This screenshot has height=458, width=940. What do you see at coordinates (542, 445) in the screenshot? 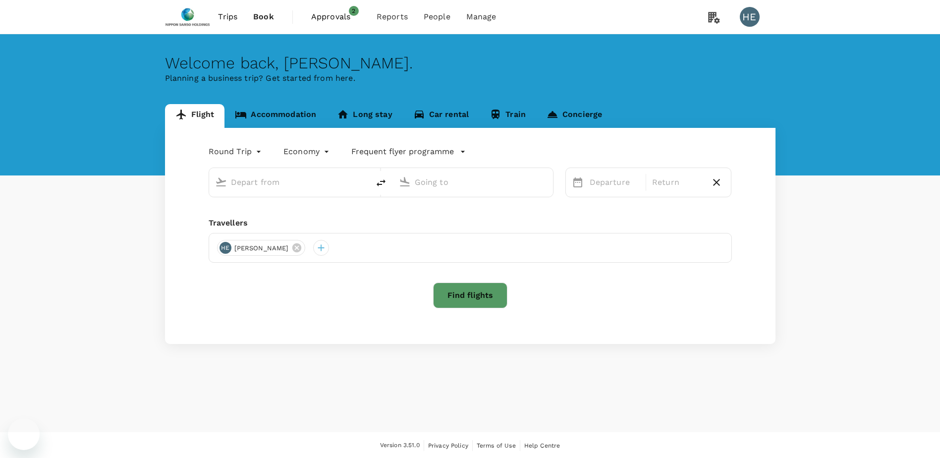
I see `a: Help Centre` at bounding box center [542, 445].